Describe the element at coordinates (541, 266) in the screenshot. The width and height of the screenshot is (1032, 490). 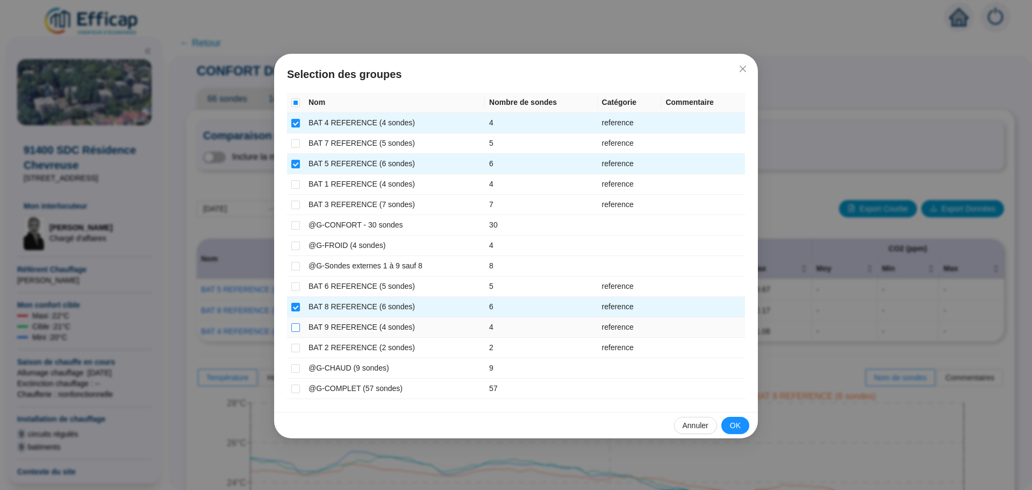
I see `td: 8` at that location.